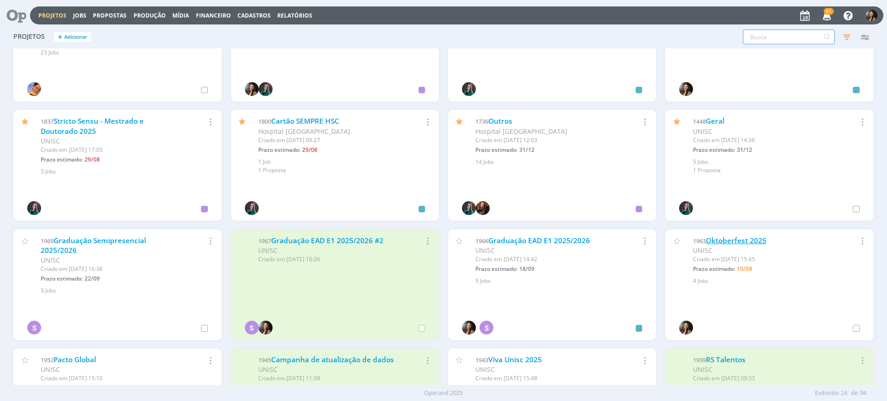 The height and width of the screenshot is (401, 887). I want to click on div: 4 Jobs, so click(777, 281).